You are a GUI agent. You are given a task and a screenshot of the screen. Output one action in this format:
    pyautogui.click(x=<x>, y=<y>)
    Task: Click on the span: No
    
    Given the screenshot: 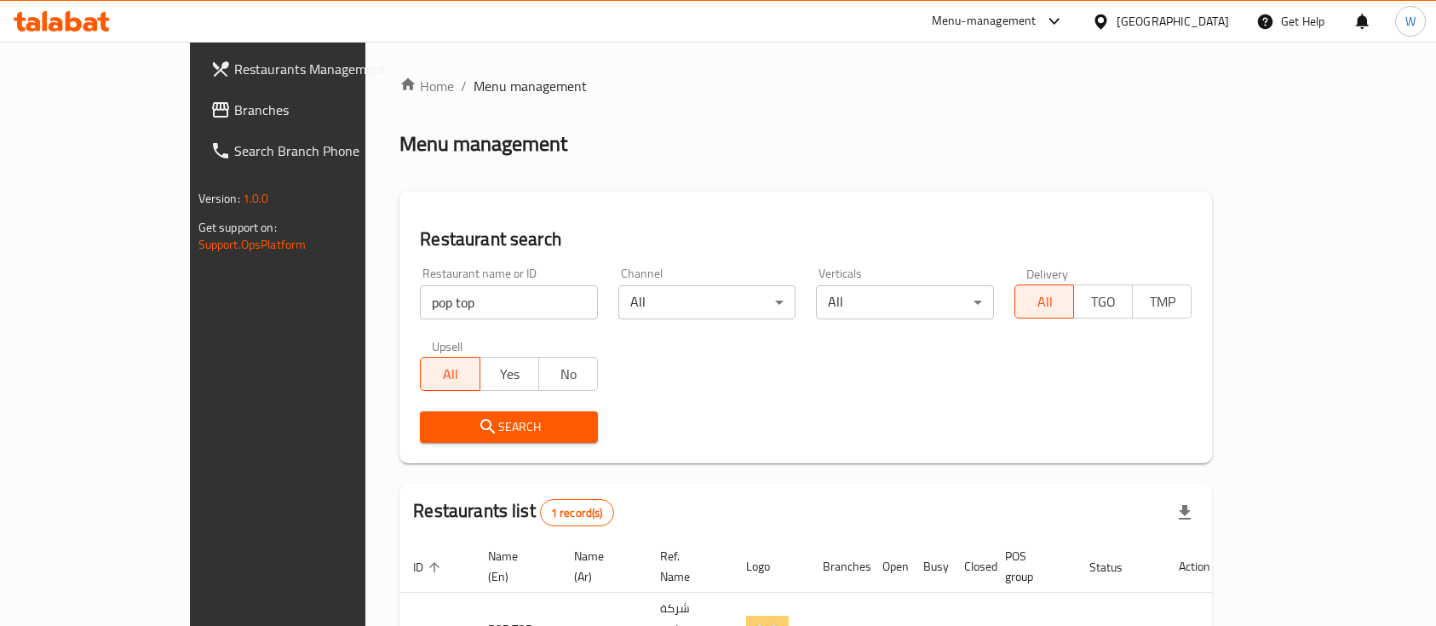 What is the action you would take?
    pyautogui.click(x=568, y=374)
    